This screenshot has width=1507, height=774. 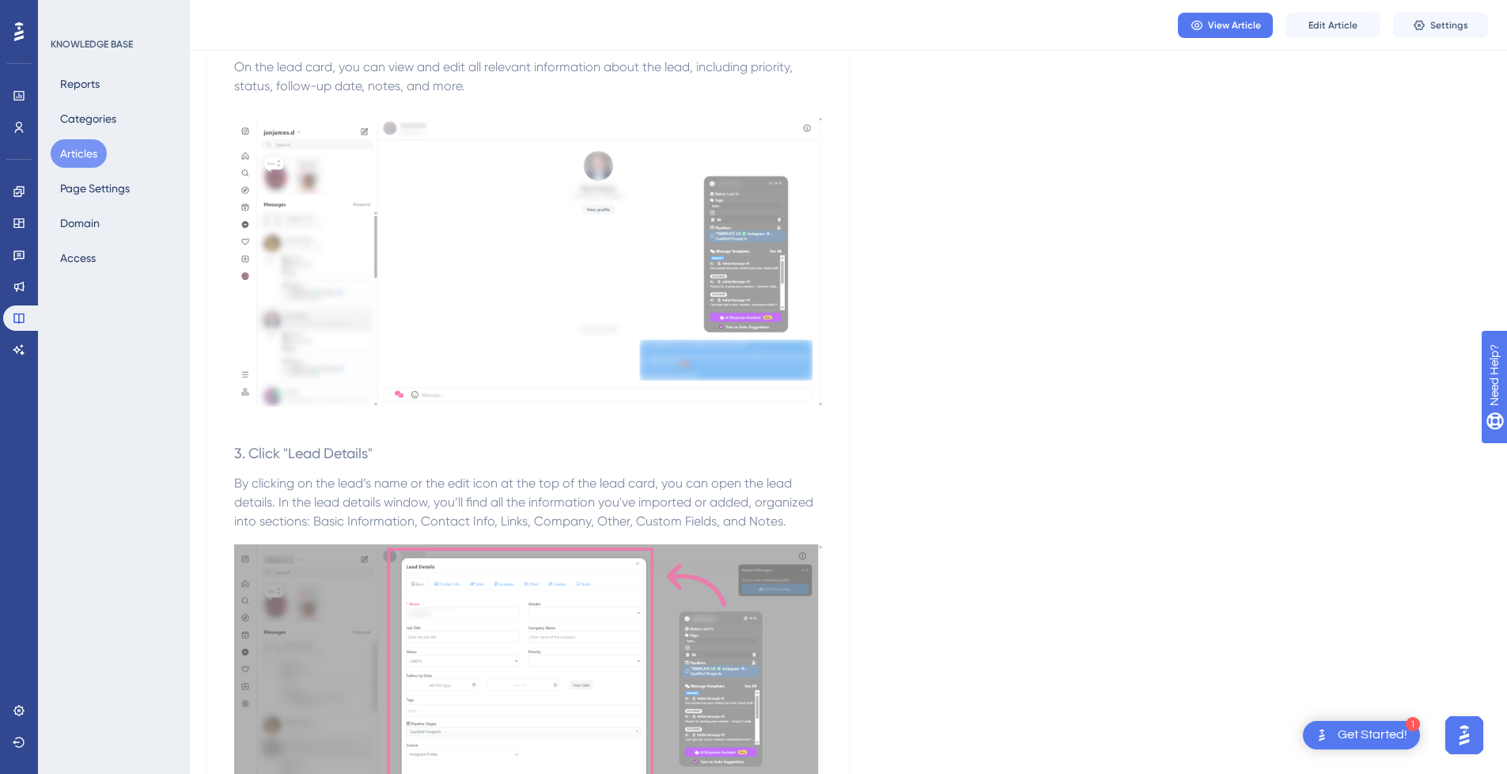 I want to click on button: Edit Article, so click(x=1333, y=25).